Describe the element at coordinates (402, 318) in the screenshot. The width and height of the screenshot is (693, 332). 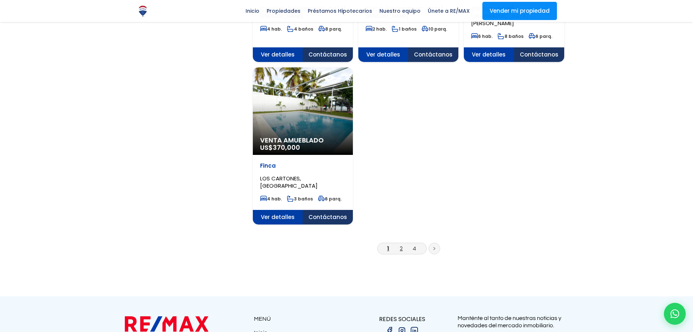
I see `p: REDES SOCIALES` at that location.